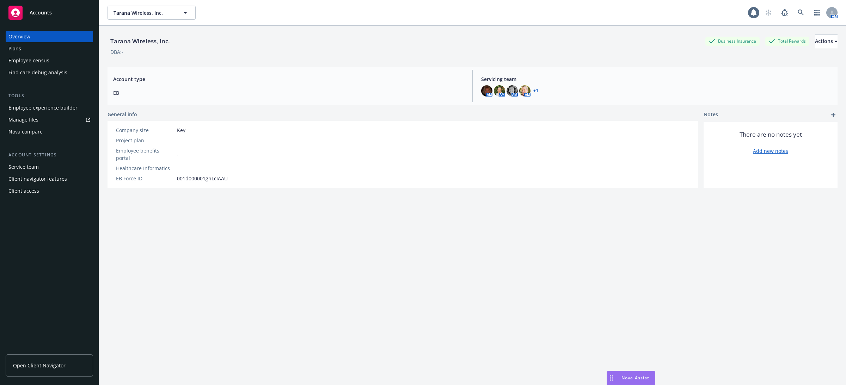 This screenshot has width=846, height=385. What do you see at coordinates (122, 114) in the screenshot?
I see `span: General info` at bounding box center [122, 114].